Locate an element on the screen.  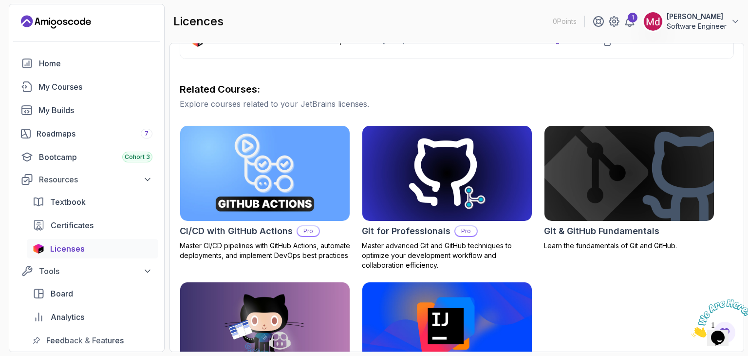
img: jetbrains icon is located at coordinates (38, 249).